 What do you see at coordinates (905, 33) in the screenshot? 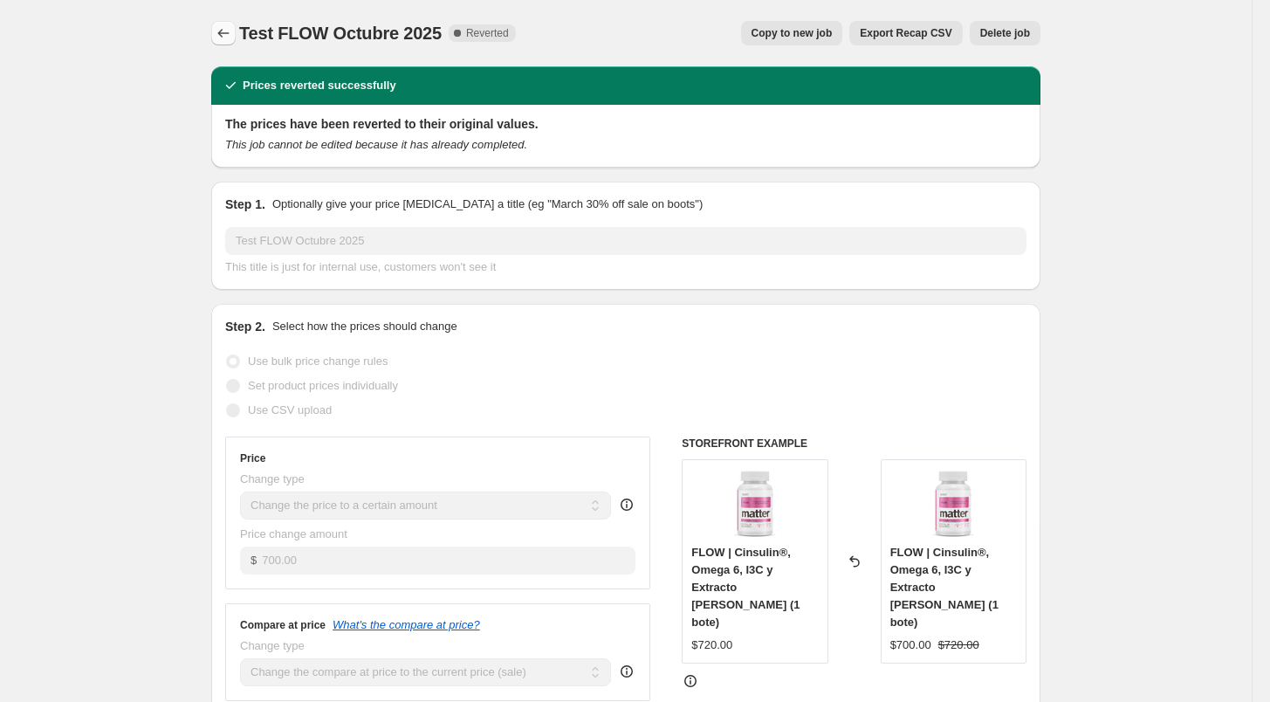
I see `button: Export Recap CSV` at bounding box center [905, 33].